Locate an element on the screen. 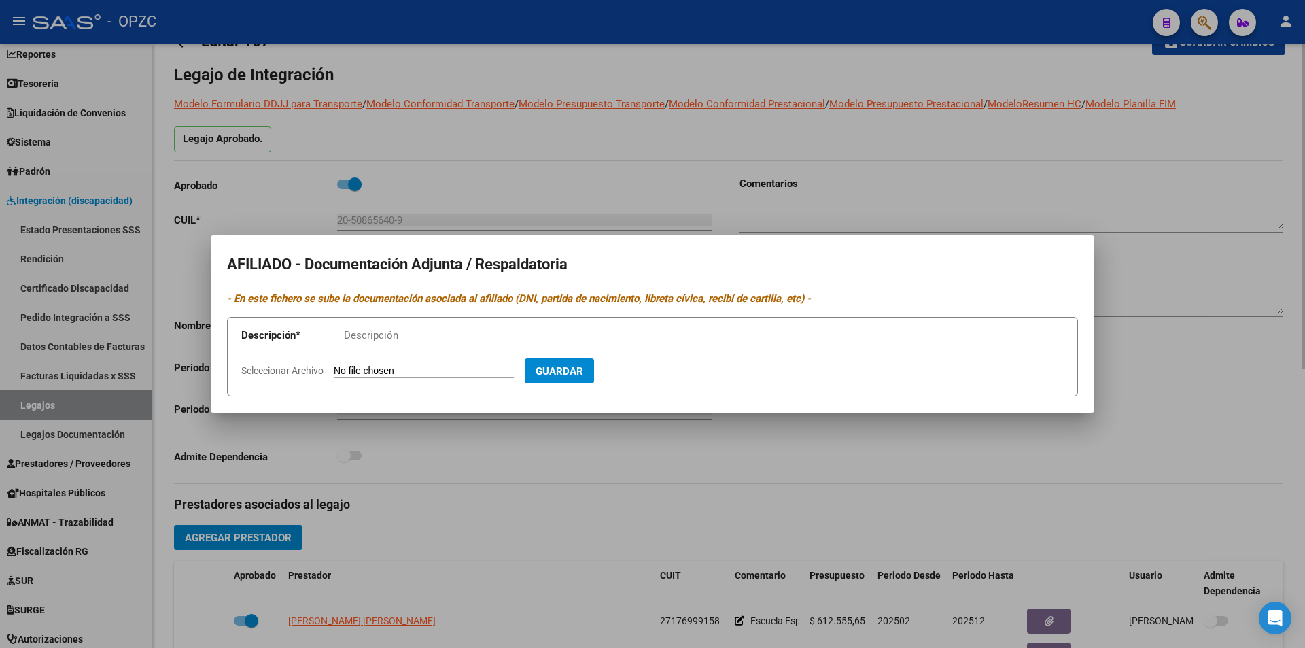 The width and height of the screenshot is (1305, 648). button: Guardar is located at coordinates (559, 370).